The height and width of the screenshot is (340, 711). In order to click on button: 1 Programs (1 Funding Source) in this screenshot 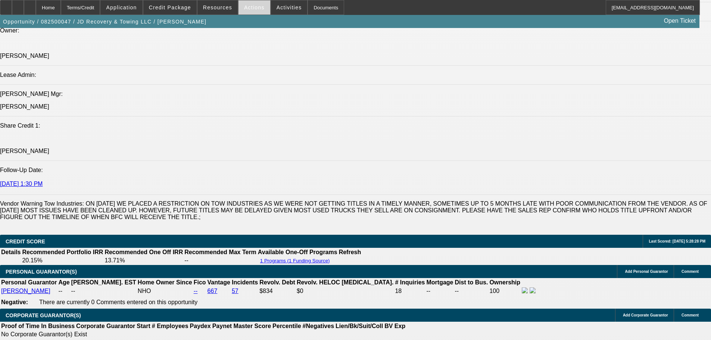, I will do `click(295, 260)`.